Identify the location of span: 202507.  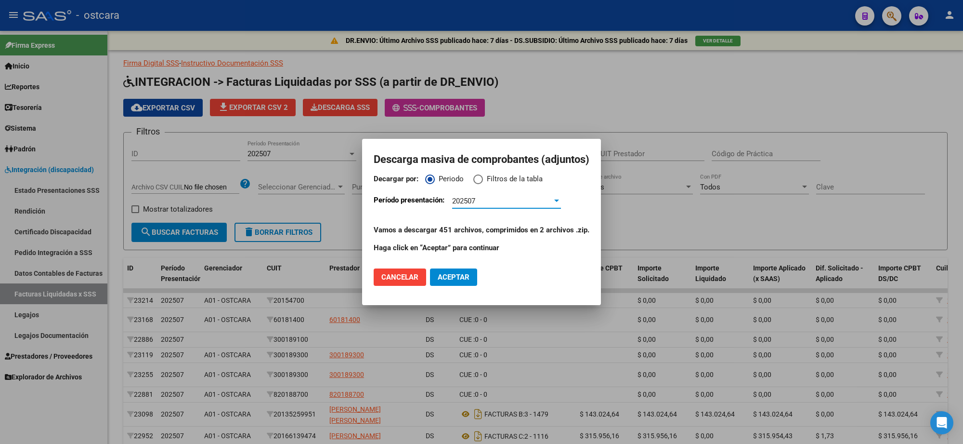
(464, 201).